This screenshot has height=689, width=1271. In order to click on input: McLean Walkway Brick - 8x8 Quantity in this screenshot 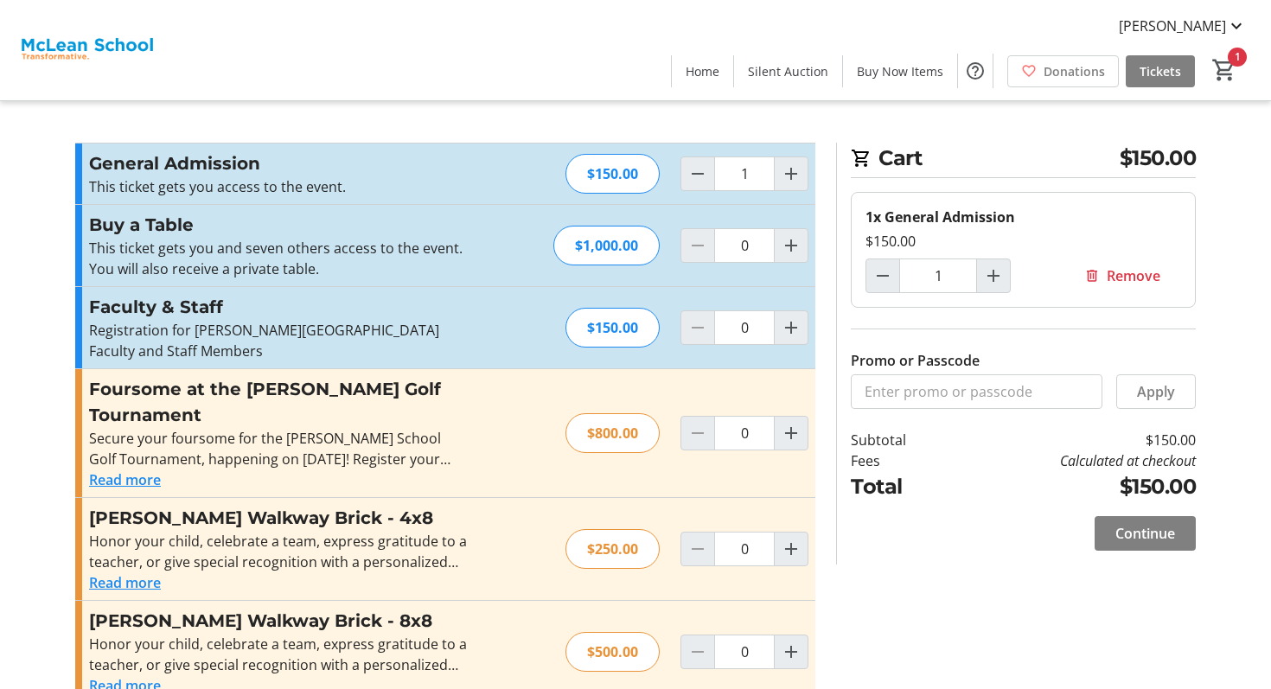, I will do `click(744, 652)`.